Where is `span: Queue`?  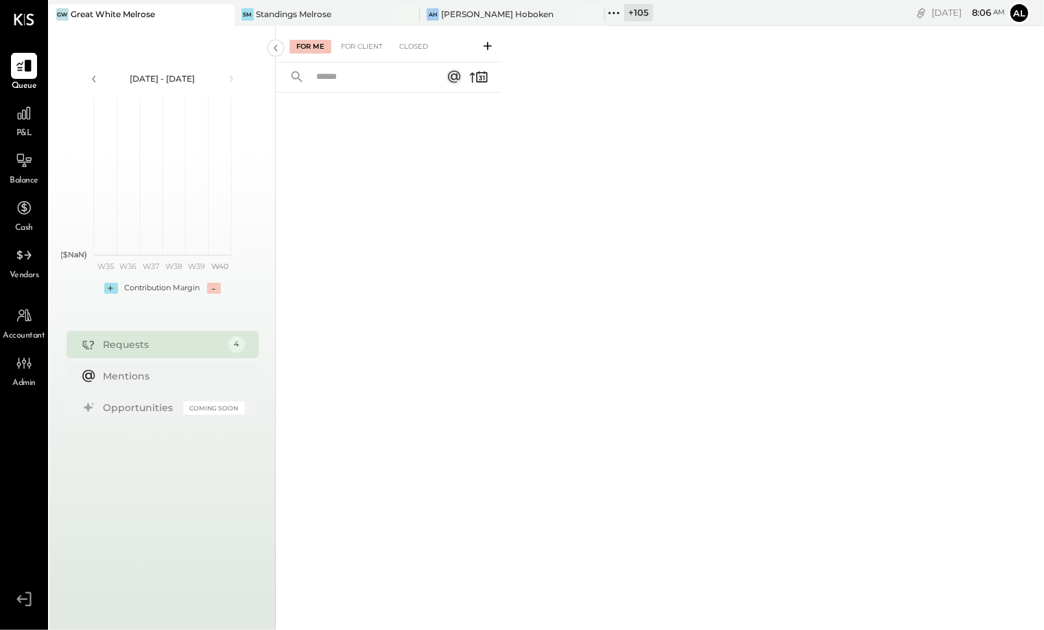 span: Queue is located at coordinates (24, 86).